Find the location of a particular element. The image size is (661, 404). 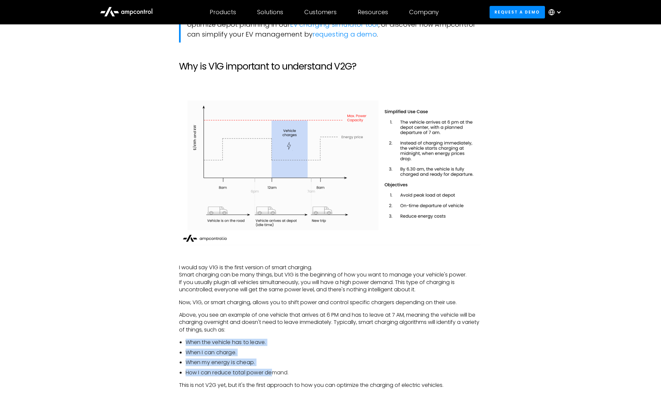

a: requesting a demo is located at coordinates (344, 34).